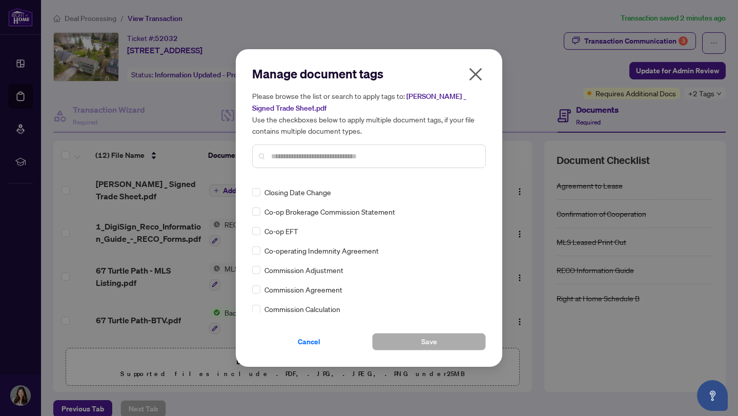  I want to click on h2: Manage document tags, so click(369, 74).